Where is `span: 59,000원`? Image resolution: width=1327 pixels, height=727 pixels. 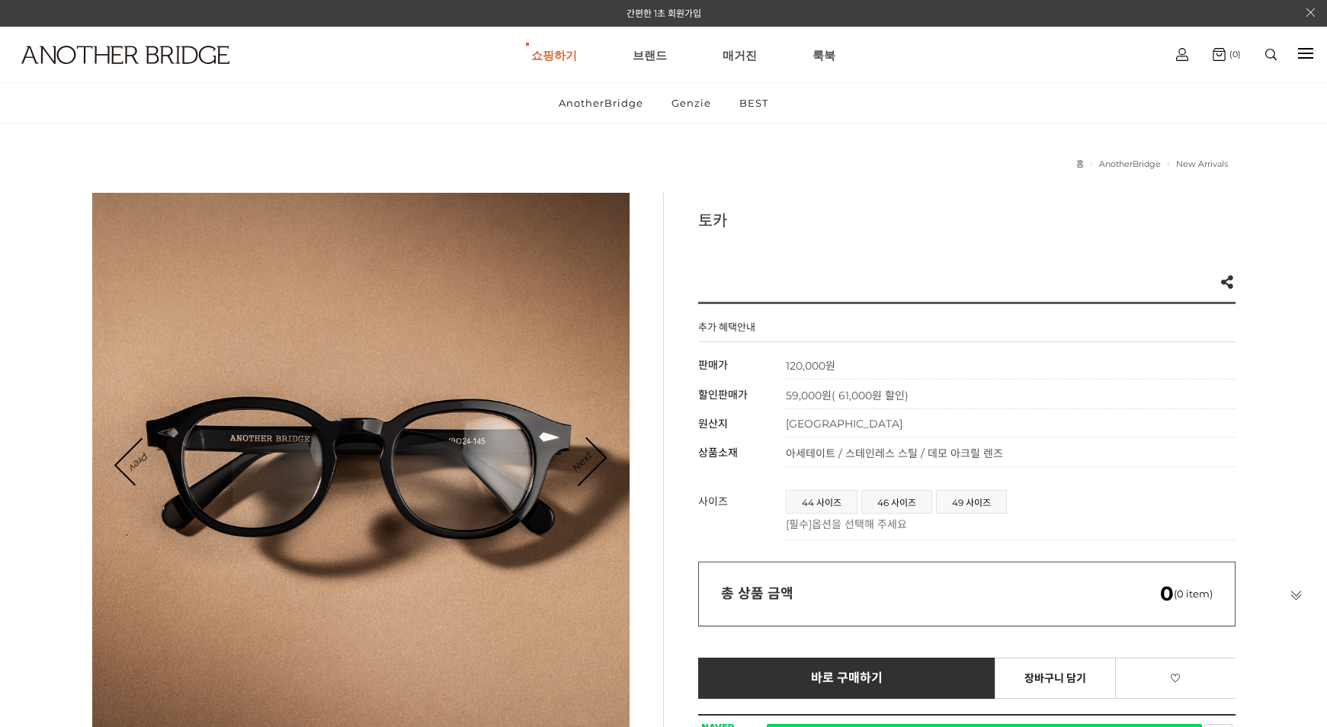 span: 59,000원 is located at coordinates (847, 396).